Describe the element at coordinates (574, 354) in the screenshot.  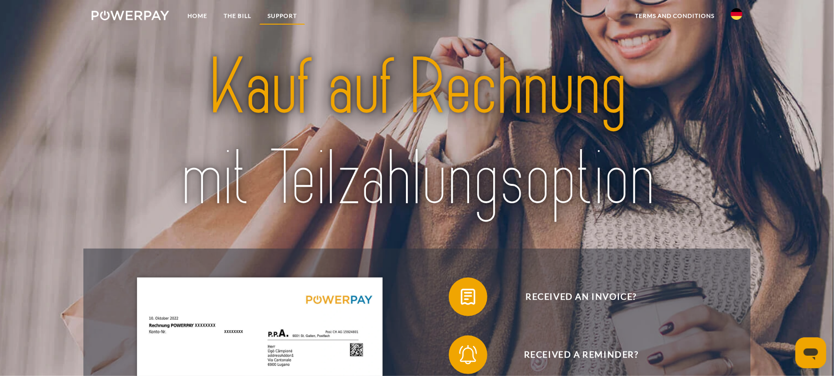
I see `button: Received a reminder?` at that location.